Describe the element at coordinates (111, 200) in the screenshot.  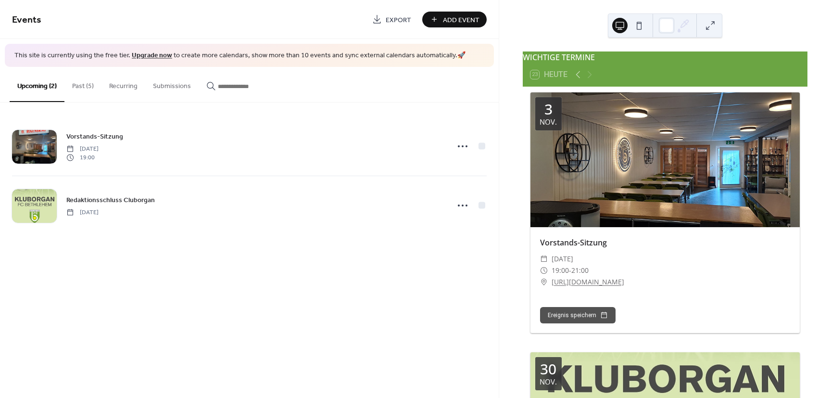
I see `a: Redaktionsschluss Cluborgan` at that location.